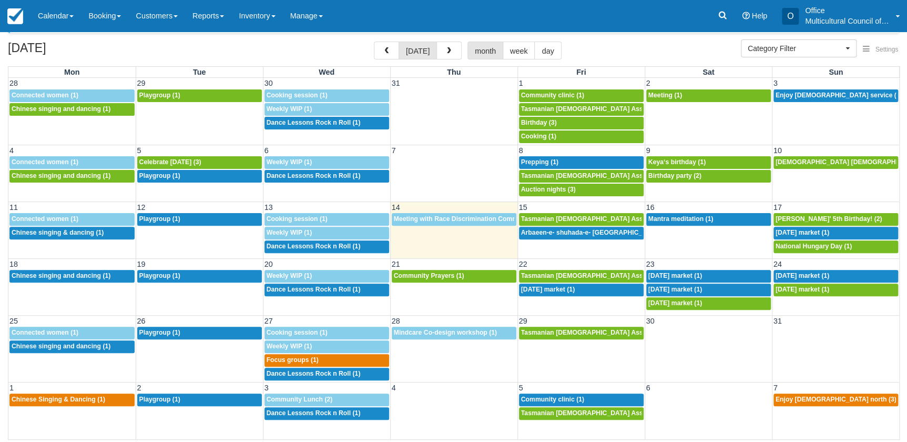 The height and width of the screenshot is (442, 907). I want to click on span: 23, so click(650, 264).